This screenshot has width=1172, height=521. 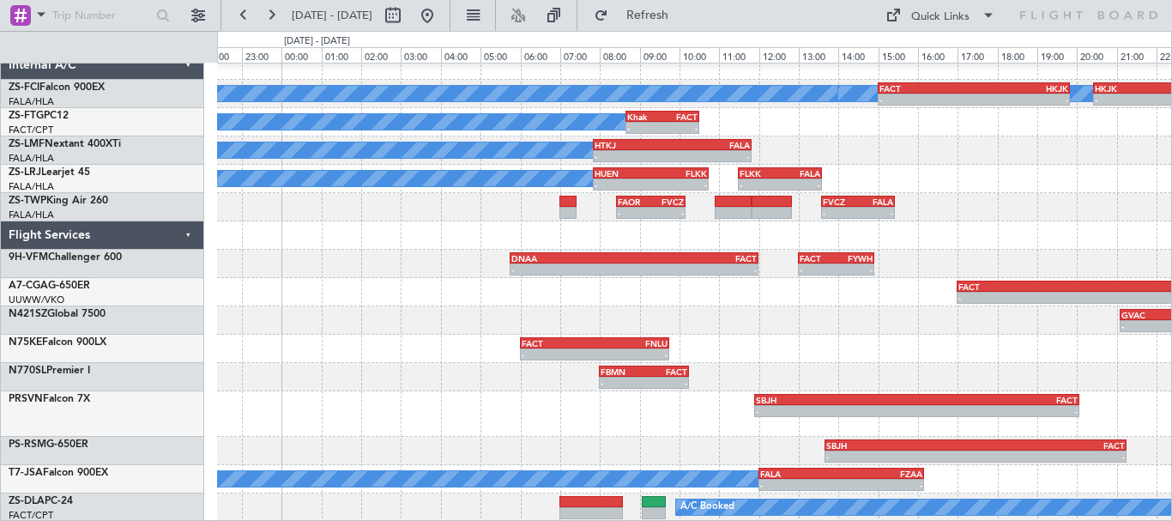 I want to click on div: Quick Links, so click(x=941, y=17).